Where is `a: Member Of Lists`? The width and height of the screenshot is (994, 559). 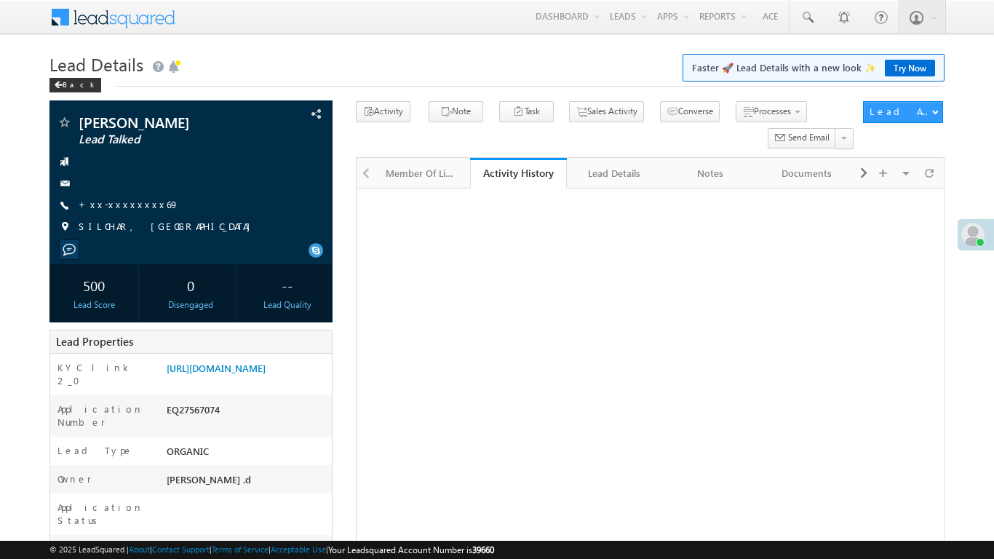 a: Member Of Lists is located at coordinates (422, 173).